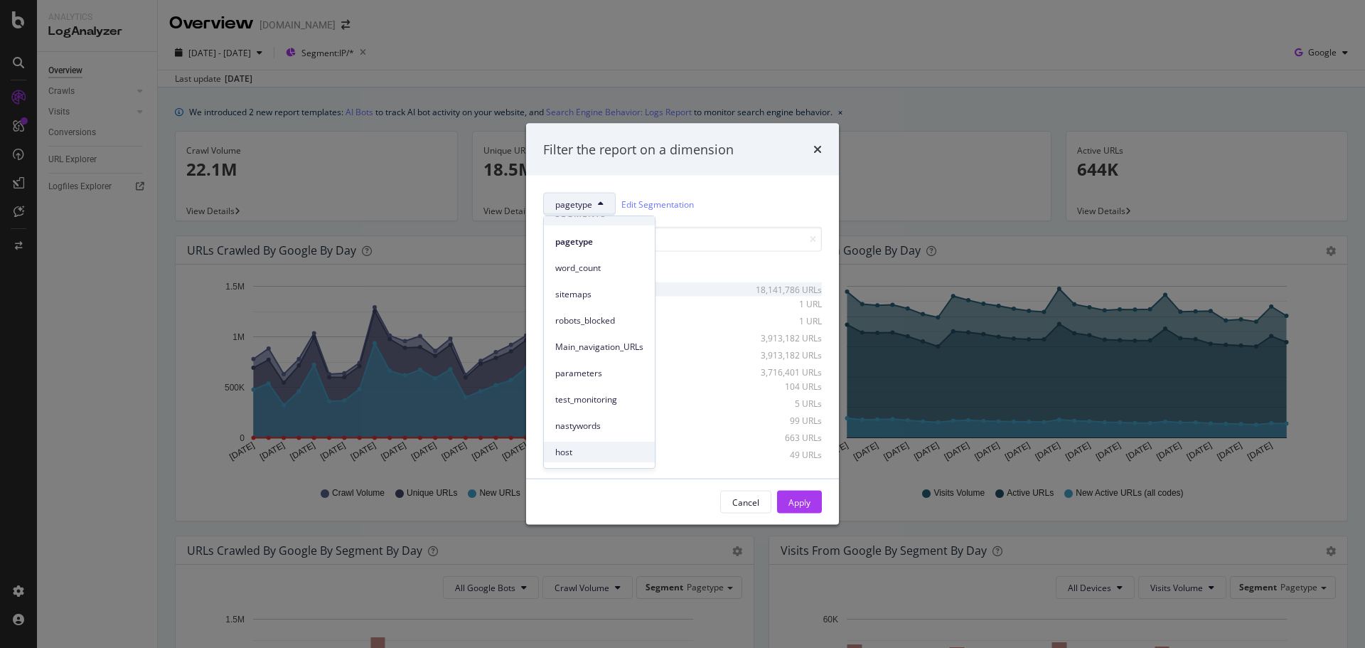  I want to click on div: 18,141,786 URLs, so click(787, 289).